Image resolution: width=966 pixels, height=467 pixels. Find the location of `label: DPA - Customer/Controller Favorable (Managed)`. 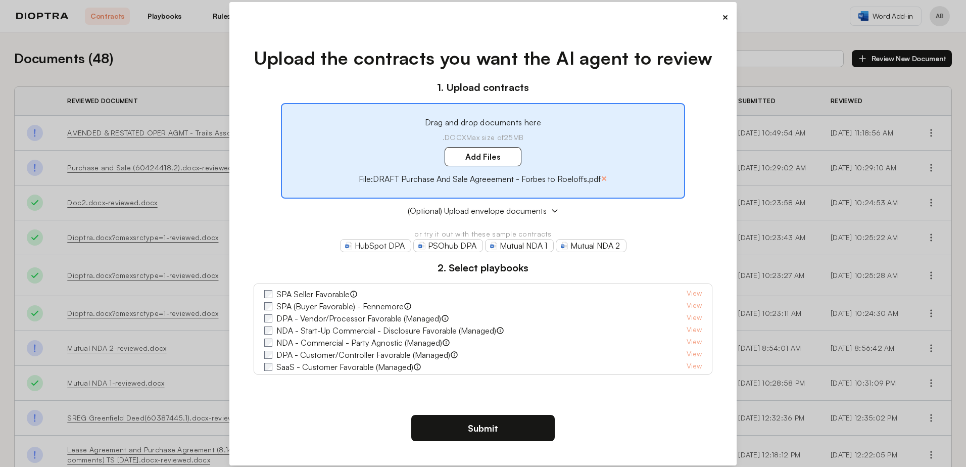

label: DPA - Customer/Controller Favorable (Managed) is located at coordinates (363, 355).